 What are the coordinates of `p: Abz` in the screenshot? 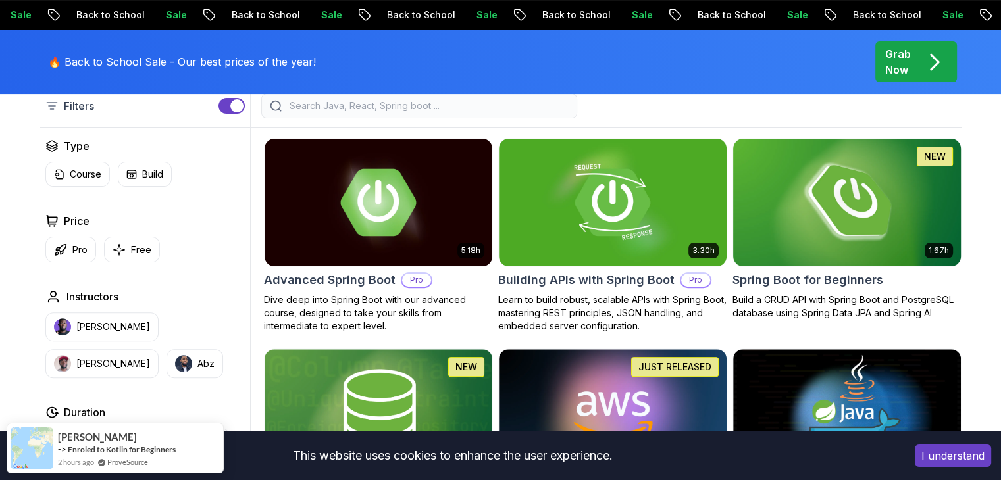 It's located at (206, 364).